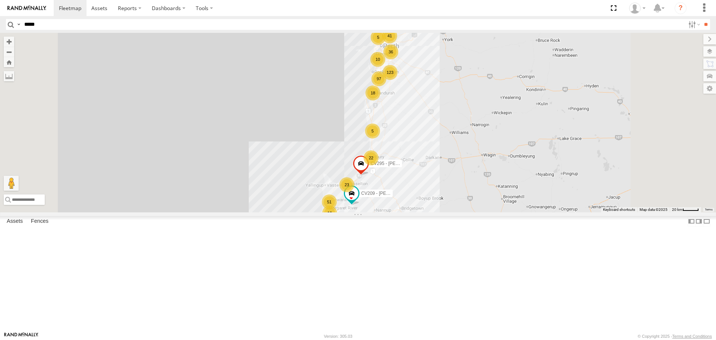 The height and width of the screenshot is (340, 716). I want to click on div: 123, so click(390, 72).